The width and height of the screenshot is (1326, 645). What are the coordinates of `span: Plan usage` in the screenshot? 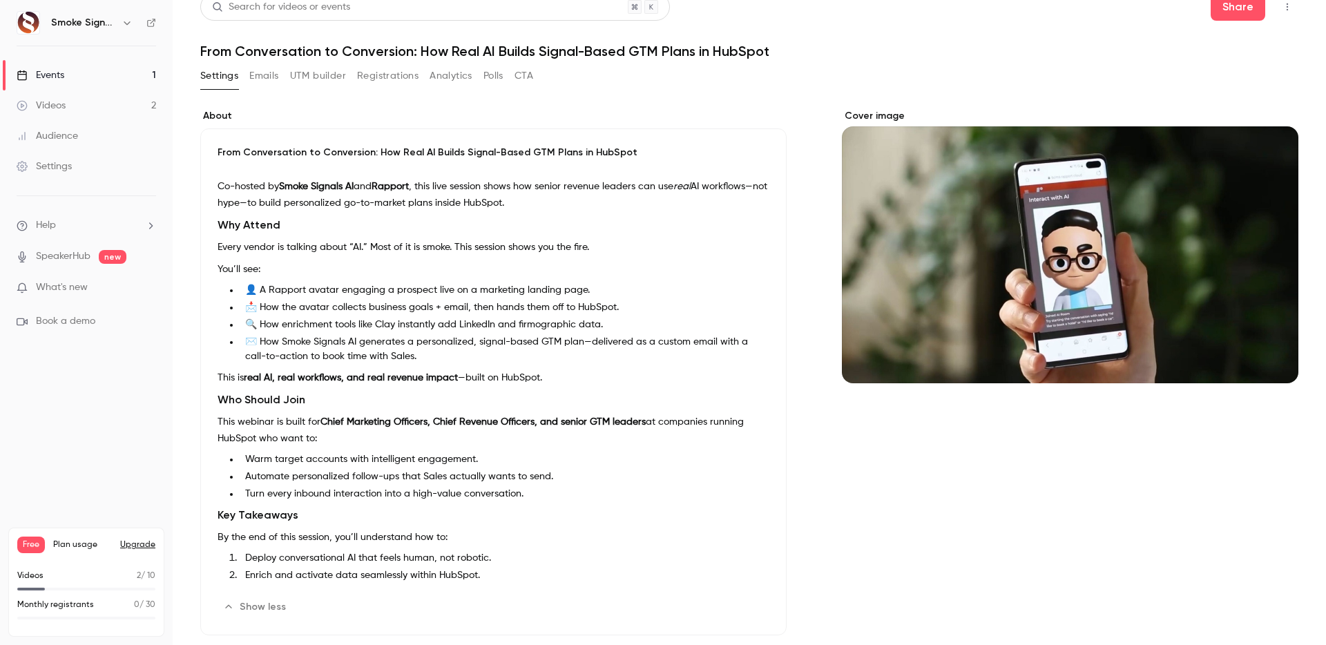 It's located at (82, 545).